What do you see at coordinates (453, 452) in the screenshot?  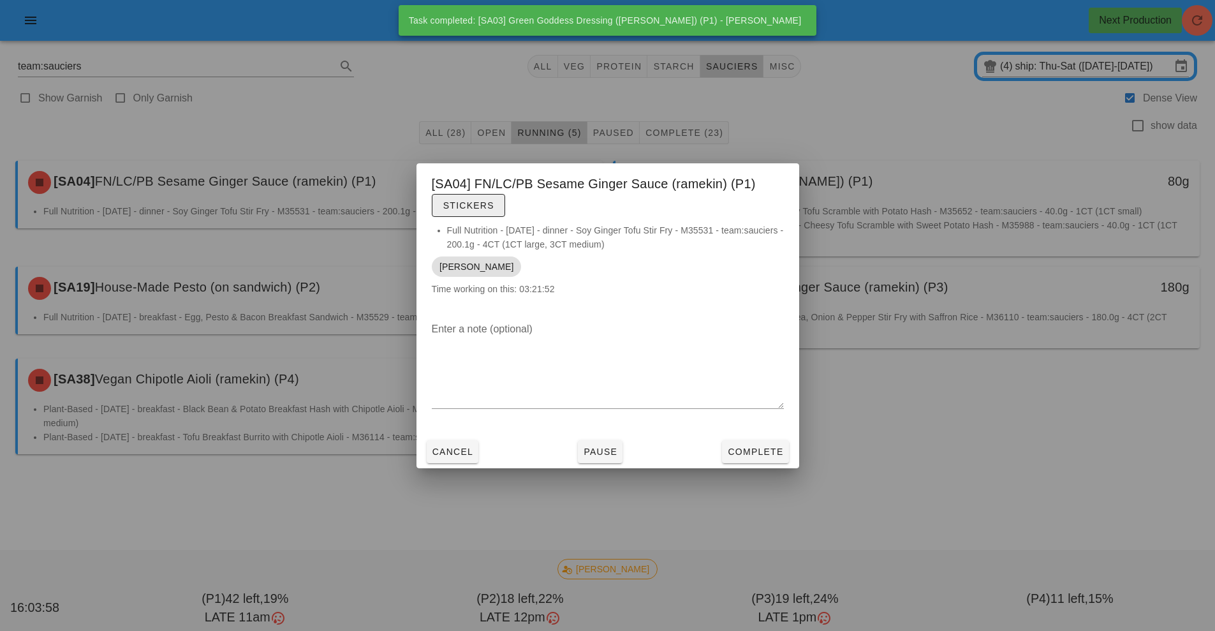 I see `span: Cancel` at bounding box center [453, 452].